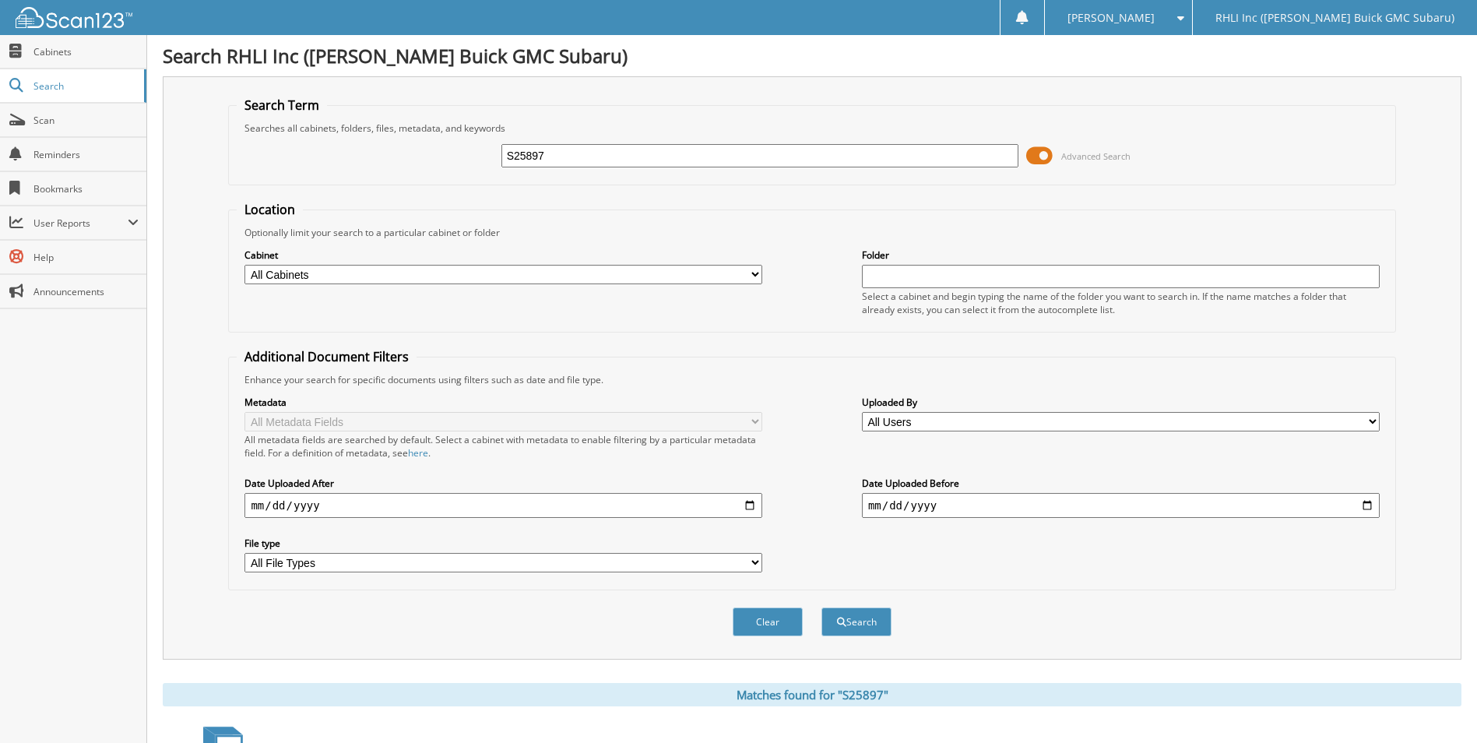  What do you see at coordinates (812, 379) in the screenshot?
I see `div: Enhance your search for specific documents using filters such as date and file type.` at bounding box center [812, 379].